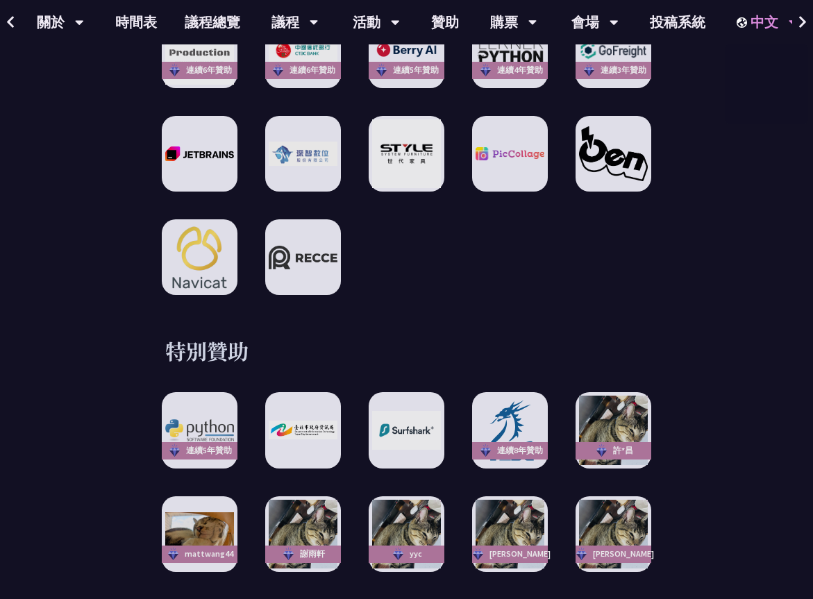 Image resolution: width=813 pixels, height=599 pixels. What do you see at coordinates (510, 534) in the screenshot?
I see `img: Ian` at bounding box center [510, 534].